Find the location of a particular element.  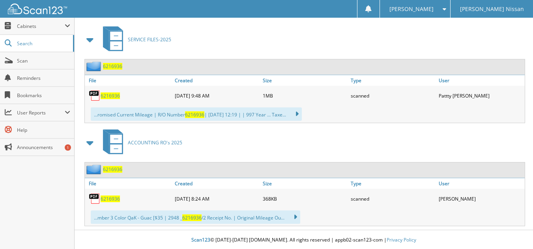

span: Scan123 is located at coordinates (201, 240).